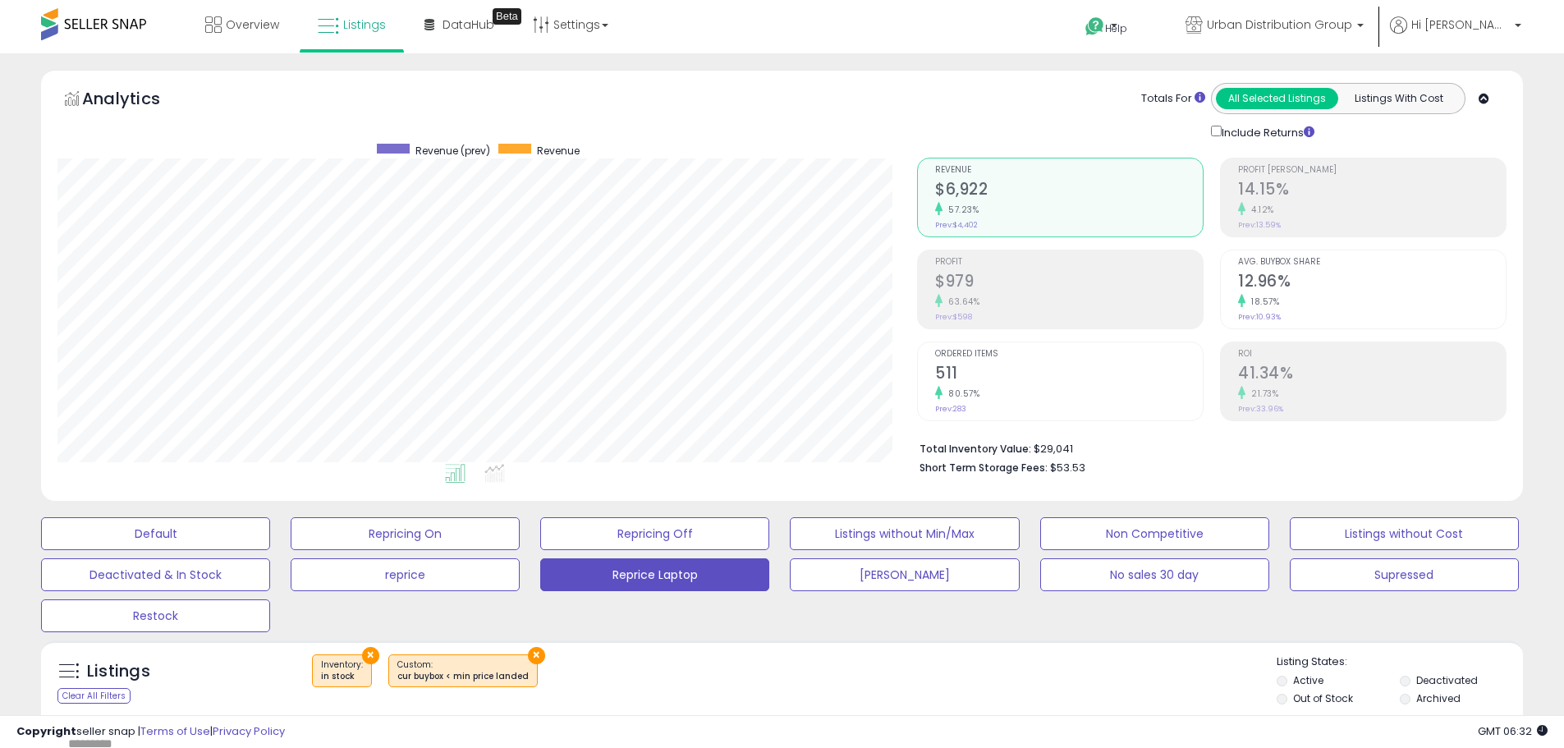 This screenshot has height=748, width=1564. What do you see at coordinates (452, 150) in the screenshot?
I see `span: Revenue (prev)` at bounding box center [452, 150].